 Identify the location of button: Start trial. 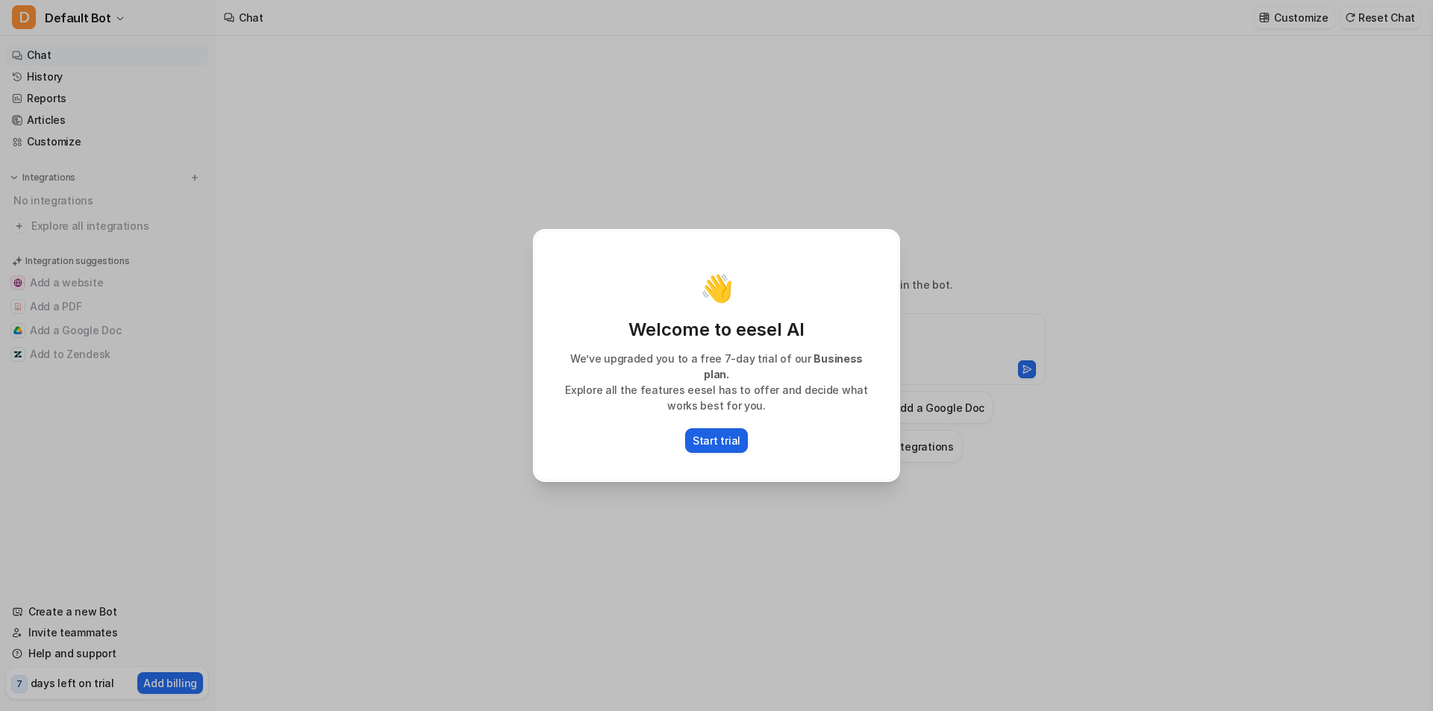
(717, 440).